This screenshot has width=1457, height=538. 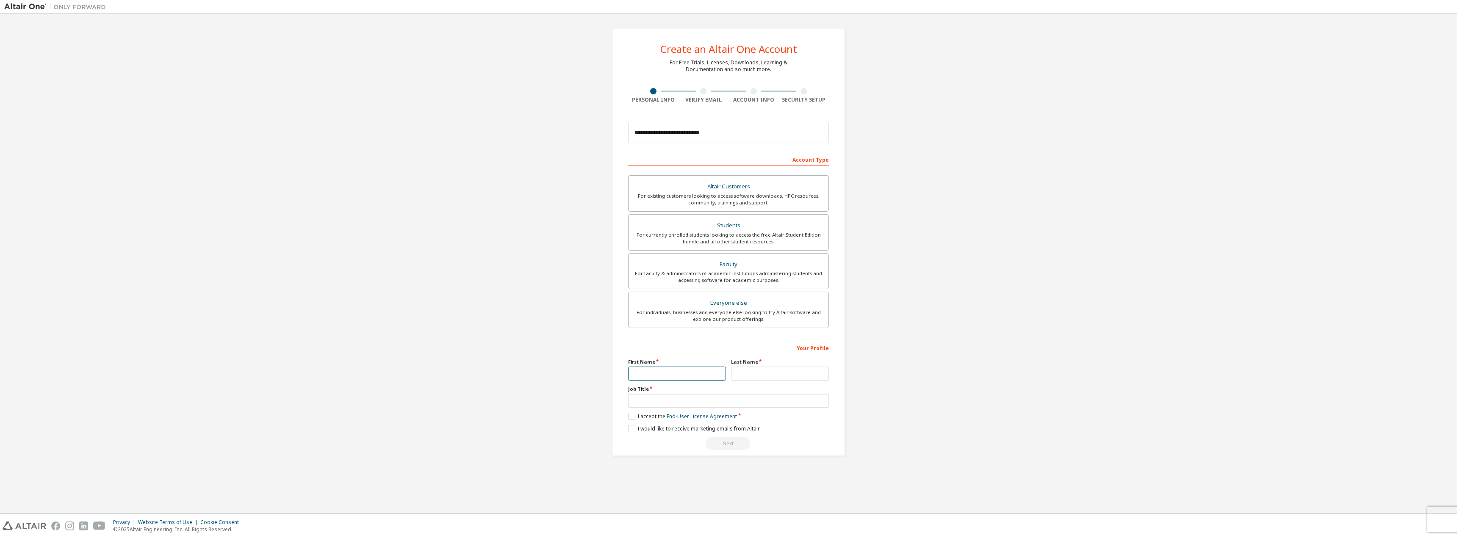 I want to click on div: Your Profile, so click(x=728, y=348).